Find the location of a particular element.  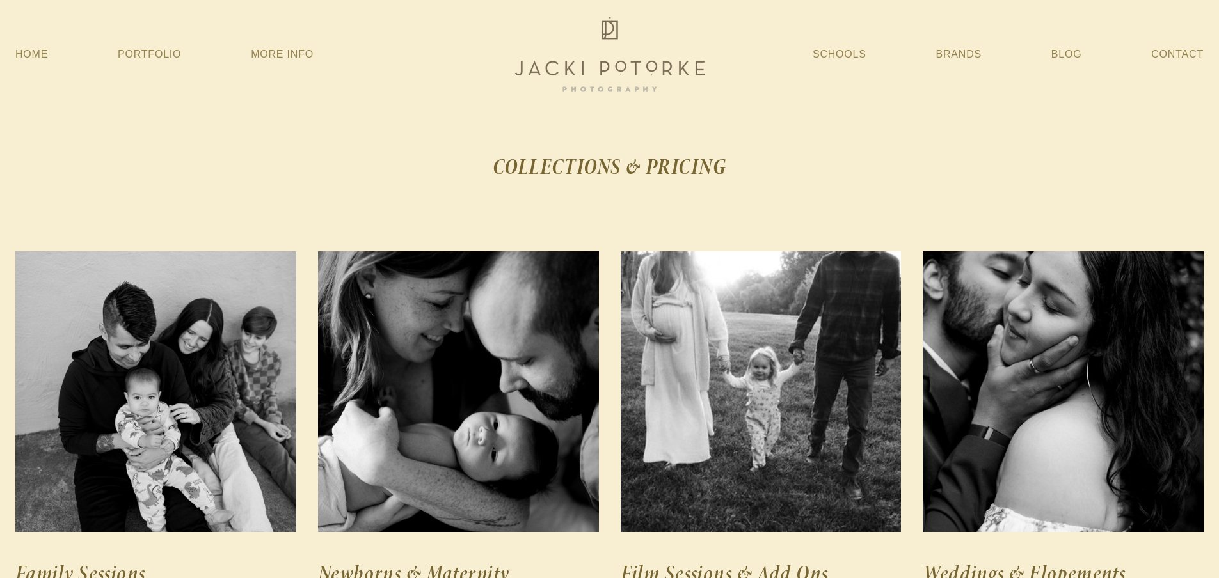

a: Brands is located at coordinates (958, 54).